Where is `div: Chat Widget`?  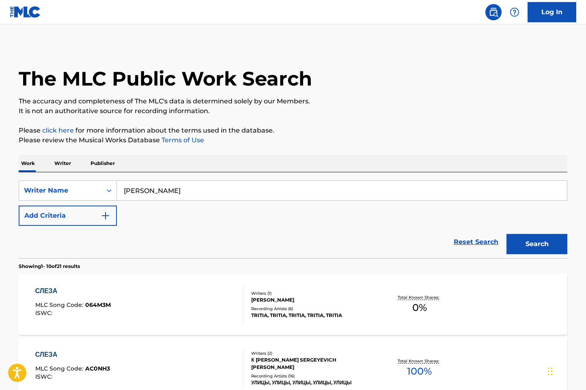 div: Chat Widget is located at coordinates (566, 371).